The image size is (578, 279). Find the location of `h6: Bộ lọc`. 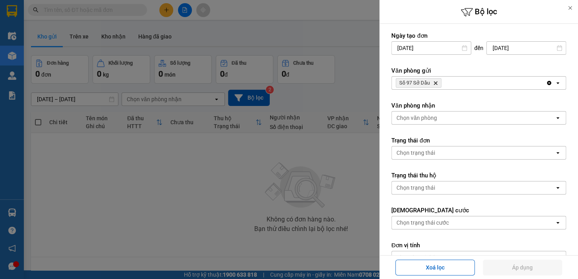

h6: Bộ lọc is located at coordinates (479, 12).